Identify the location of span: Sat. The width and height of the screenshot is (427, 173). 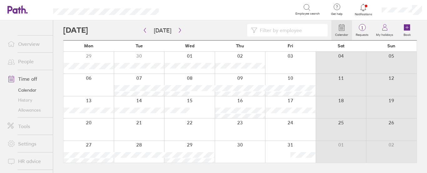
(341, 46).